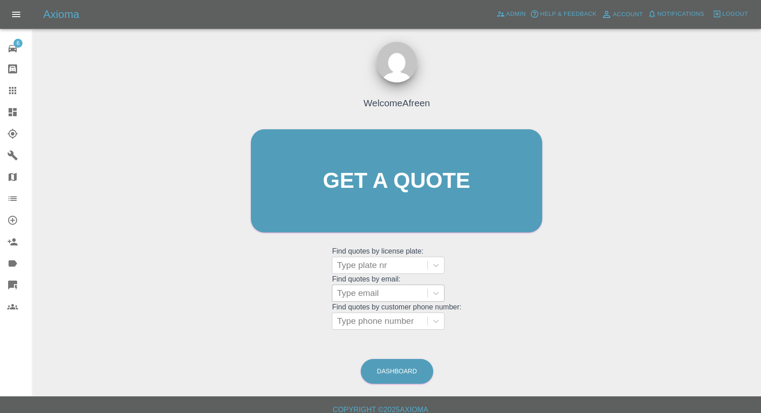 This screenshot has width=761, height=413. I want to click on button: Logout, so click(730, 14).